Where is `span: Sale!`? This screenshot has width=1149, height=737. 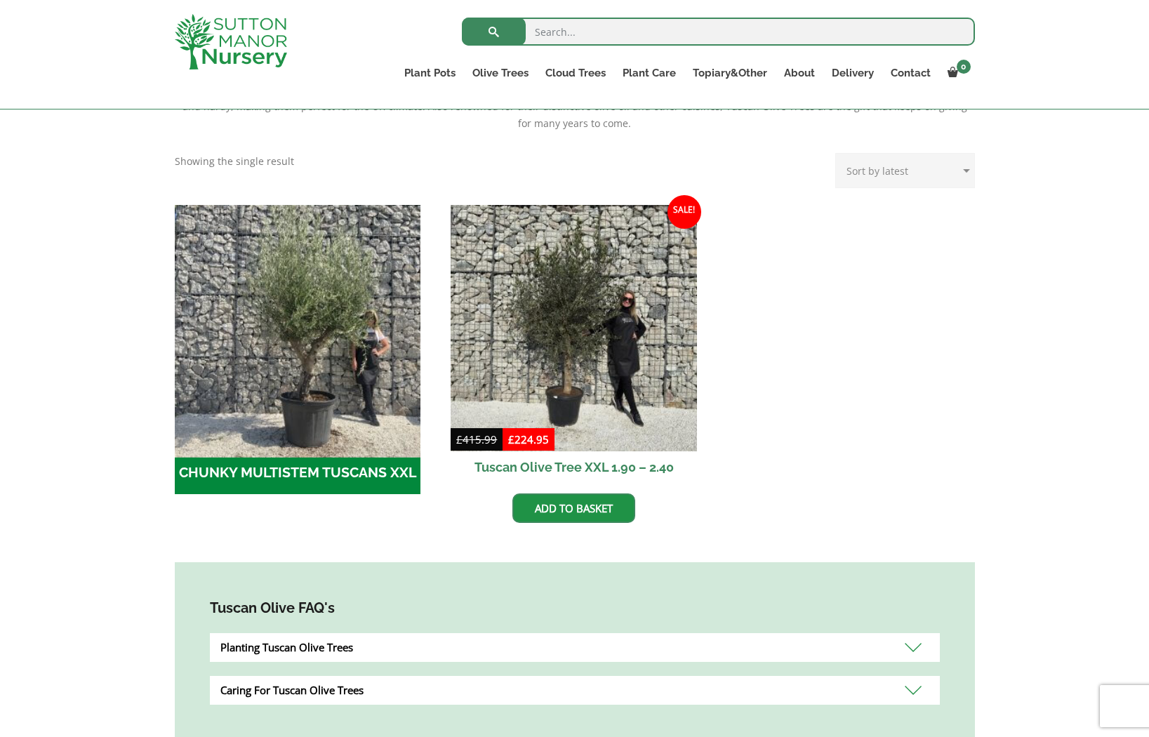
span: Sale! is located at coordinates (685, 212).